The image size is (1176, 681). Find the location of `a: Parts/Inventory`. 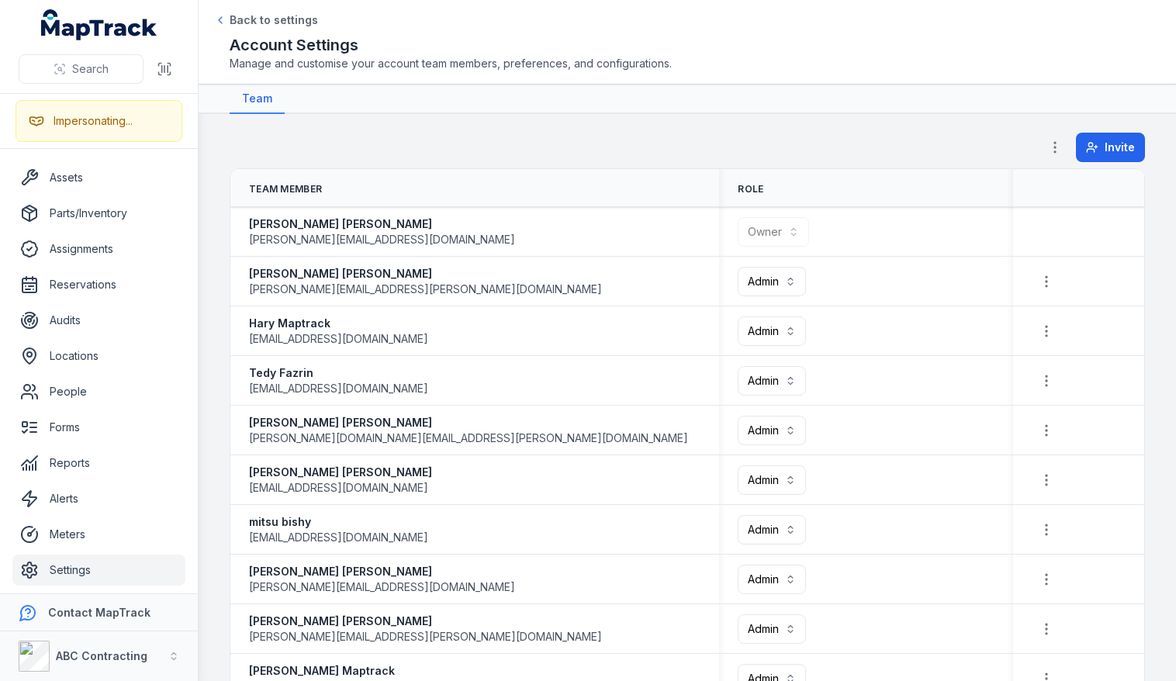

a: Parts/Inventory is located at coordinates (98, 213).